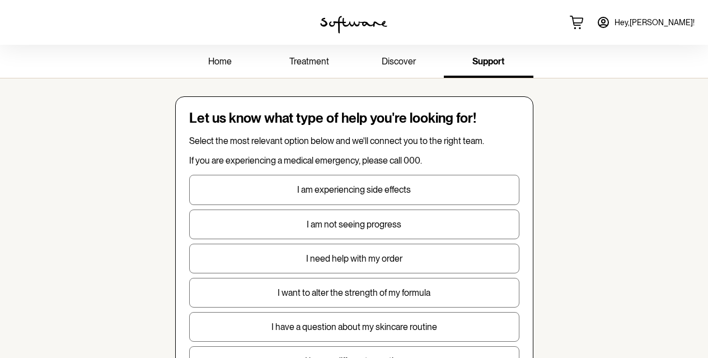  I want to click on a: home, so click(220, 62).